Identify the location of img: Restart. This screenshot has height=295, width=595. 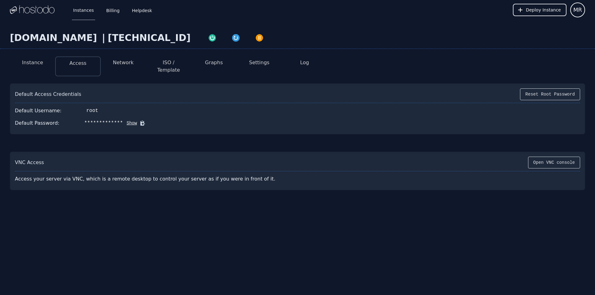
(236, 38).